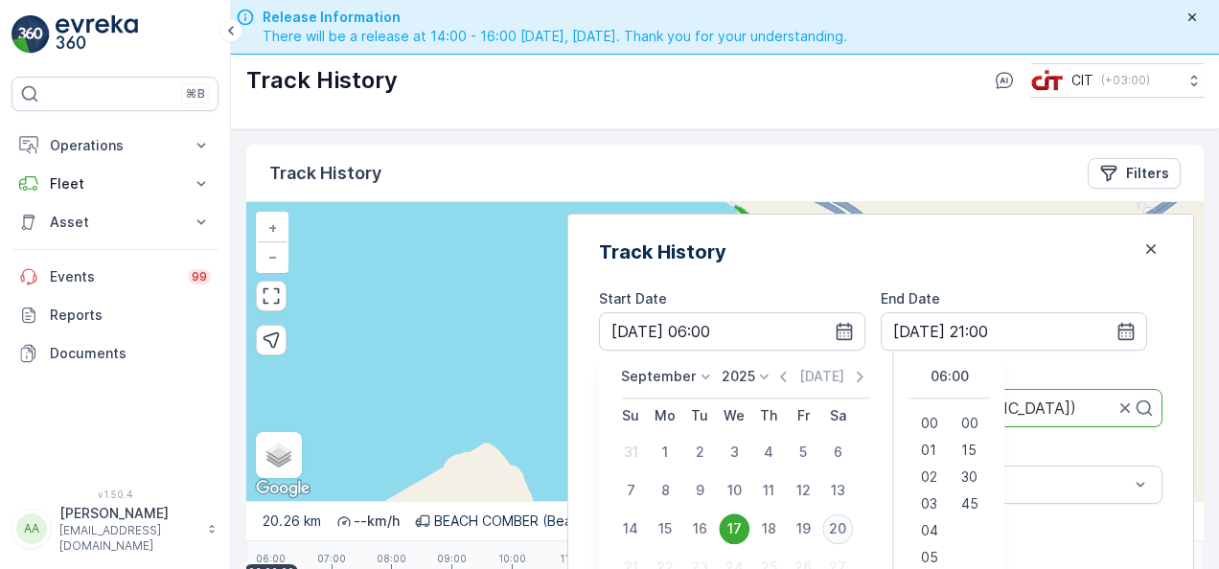 The width and height of the screenshot is (1219, 569). I want to click on th: Wednesday, so click(734, 416).